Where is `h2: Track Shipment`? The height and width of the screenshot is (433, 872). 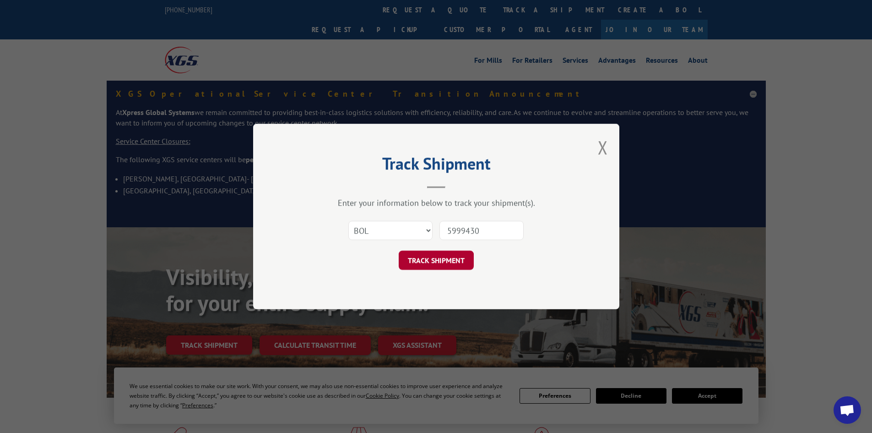
h2: Track Shipment is located at coordinates (436, 166).